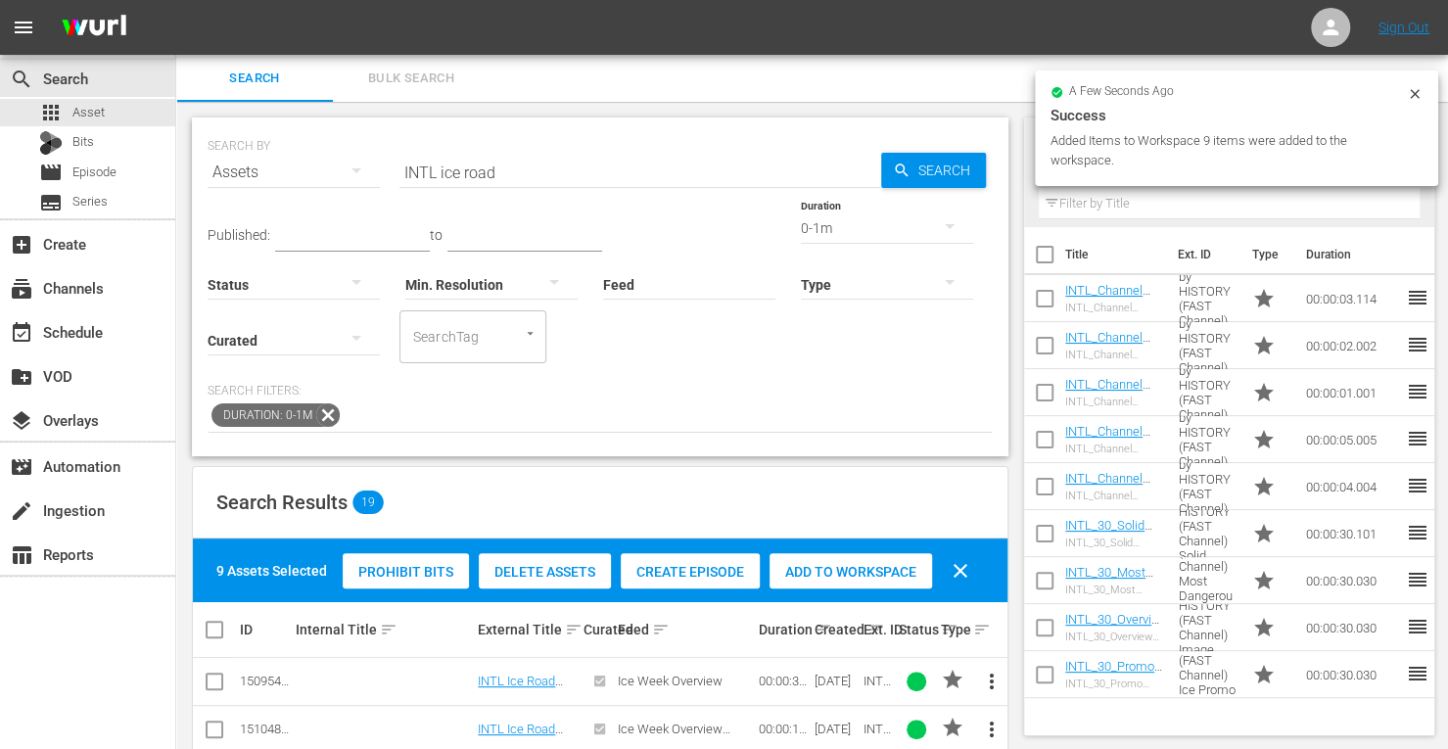 The height and width of the screenshot is (749, 1448). I want to click on span: Create Episode, so click(690, 572).